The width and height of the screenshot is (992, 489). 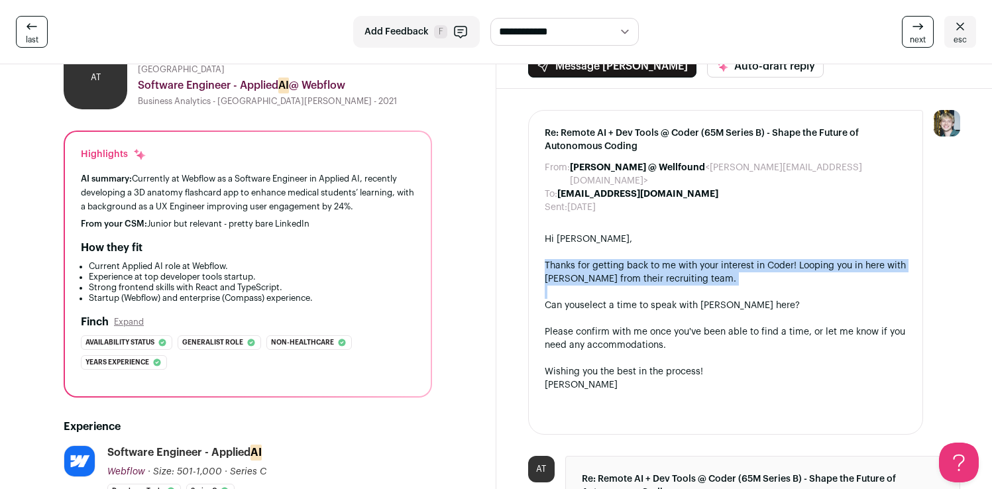 I want to click on span: esc, so click(x=960, y=40).